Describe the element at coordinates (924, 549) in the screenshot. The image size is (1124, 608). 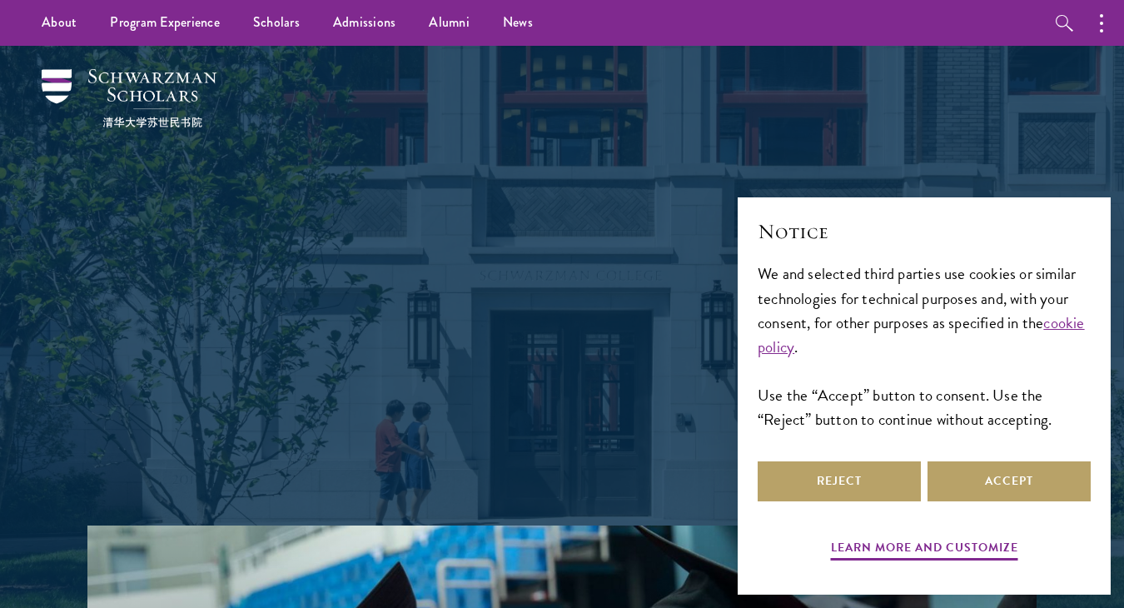
I see `button: Learn more and customize` at that location.